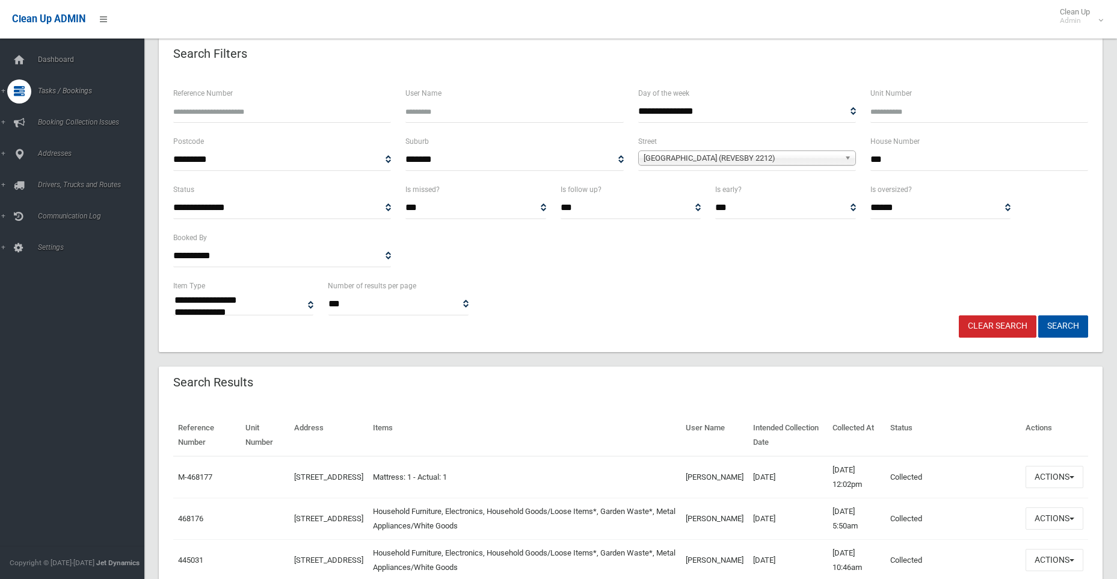  I want to click on label: Number of results per page, so click(372, 286).